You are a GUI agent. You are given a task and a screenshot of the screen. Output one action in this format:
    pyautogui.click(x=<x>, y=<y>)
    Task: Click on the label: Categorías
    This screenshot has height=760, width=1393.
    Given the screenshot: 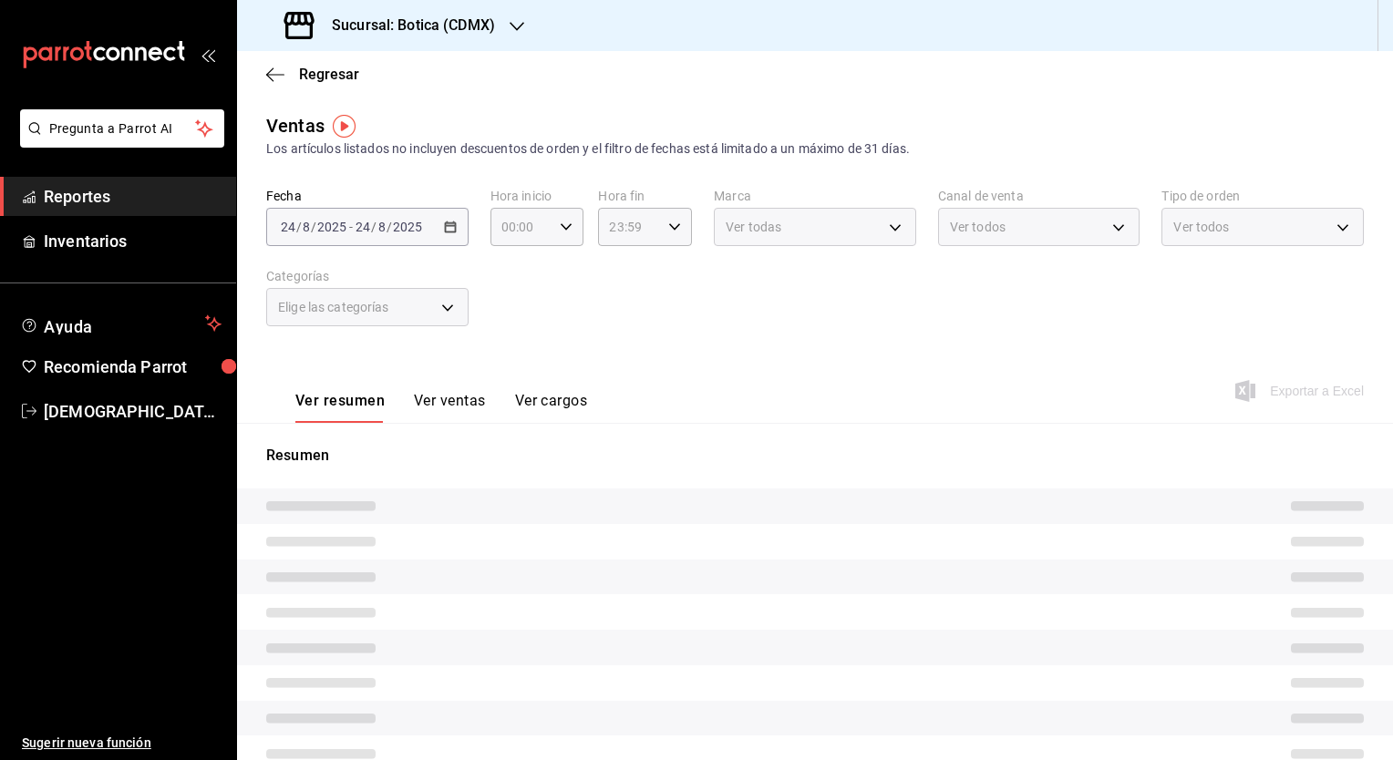 What is the action you would take?
    pyautogui.click(x=367, y=276)
    